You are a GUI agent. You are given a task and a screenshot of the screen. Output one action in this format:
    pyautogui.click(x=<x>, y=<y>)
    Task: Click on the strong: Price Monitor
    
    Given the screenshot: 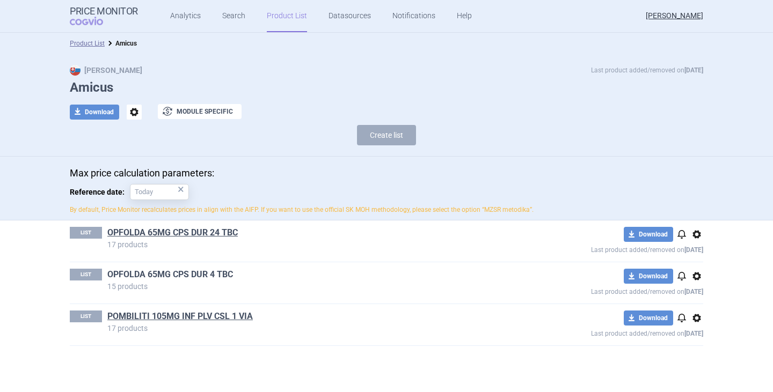 What is the action you would take?
    pyautogui.click(x=104, y=11)
    